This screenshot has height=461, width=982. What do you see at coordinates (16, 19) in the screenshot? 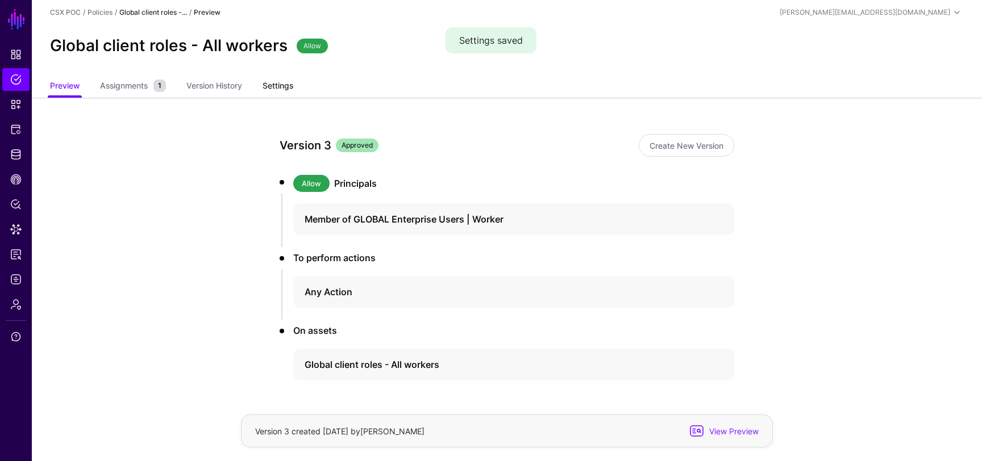
I see `a: SGNL` at bounding box center [16, 19].